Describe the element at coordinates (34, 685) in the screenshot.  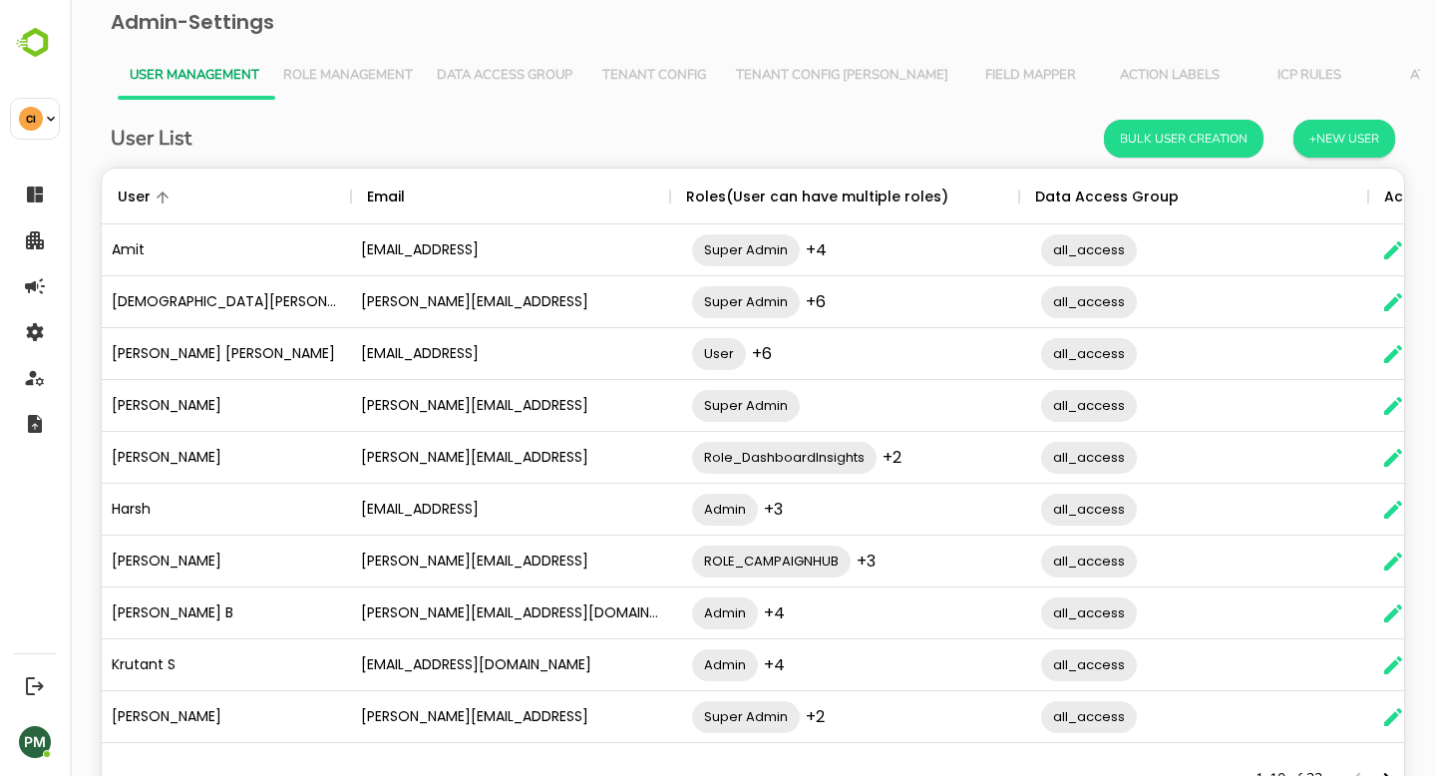
I see `button: Logout` at that location.